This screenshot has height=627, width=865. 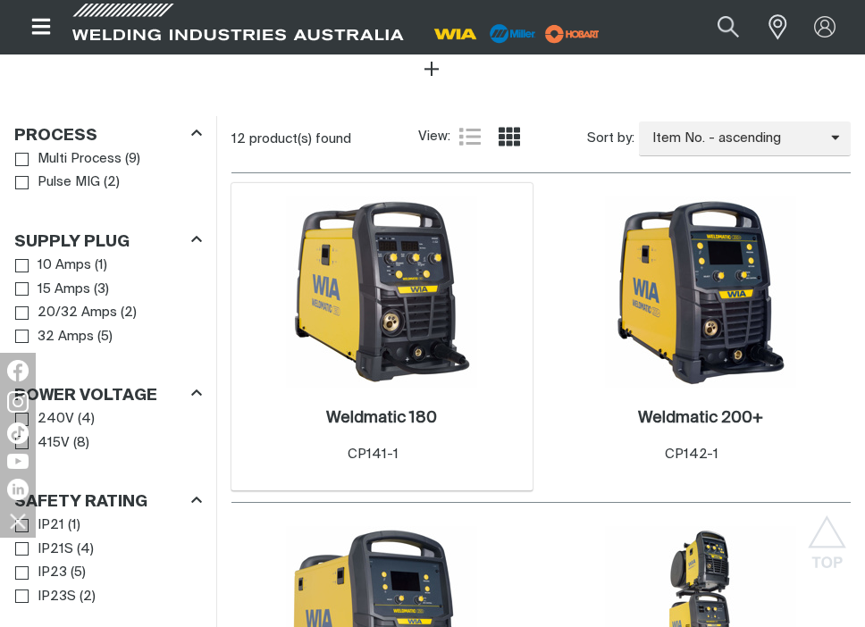 What do you see at coordinates (68, 159) in the screenshot?
I see `a: Multi Process` at bounding box center [68, 159].